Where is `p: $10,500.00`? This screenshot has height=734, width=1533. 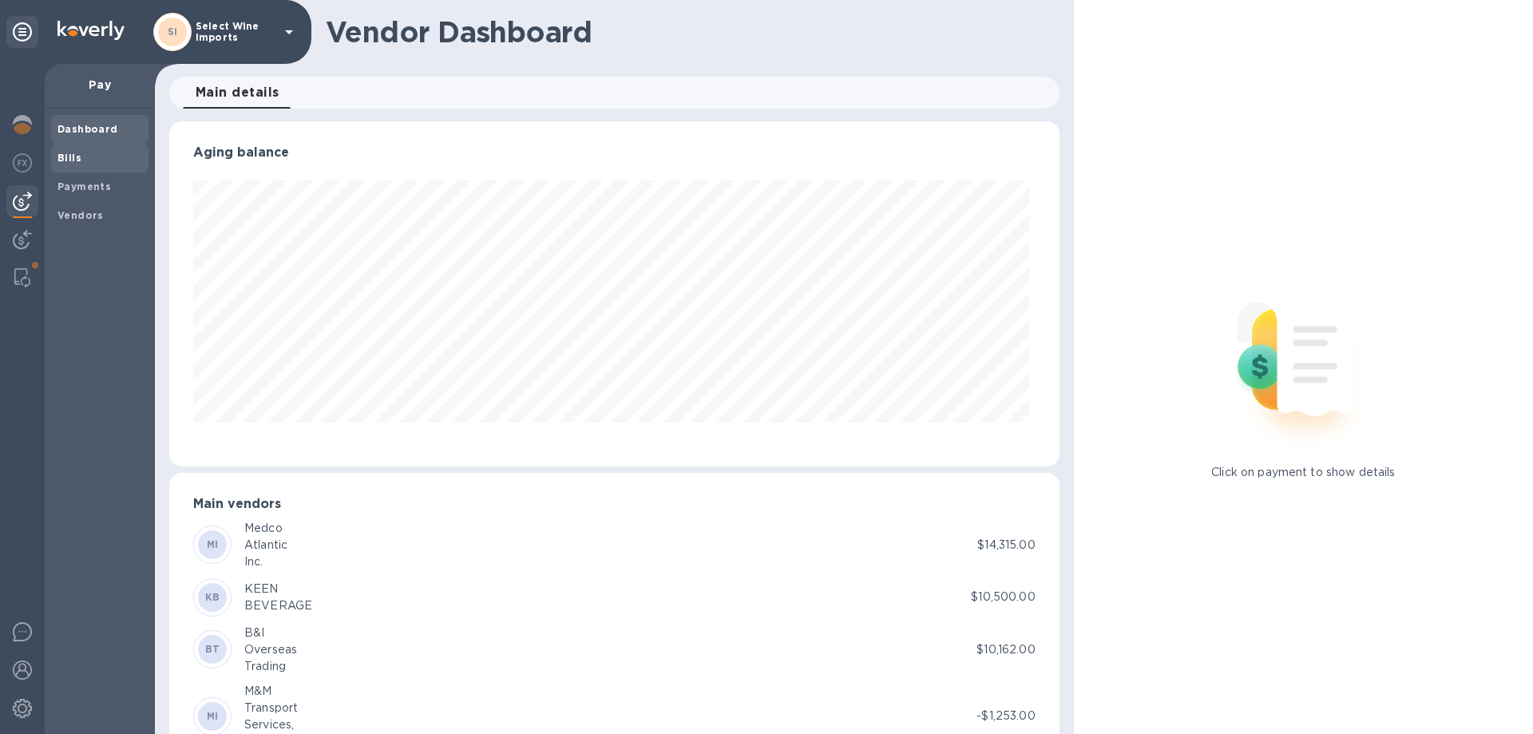 p: $10,500.00 is located at coordinates (1003, 597).